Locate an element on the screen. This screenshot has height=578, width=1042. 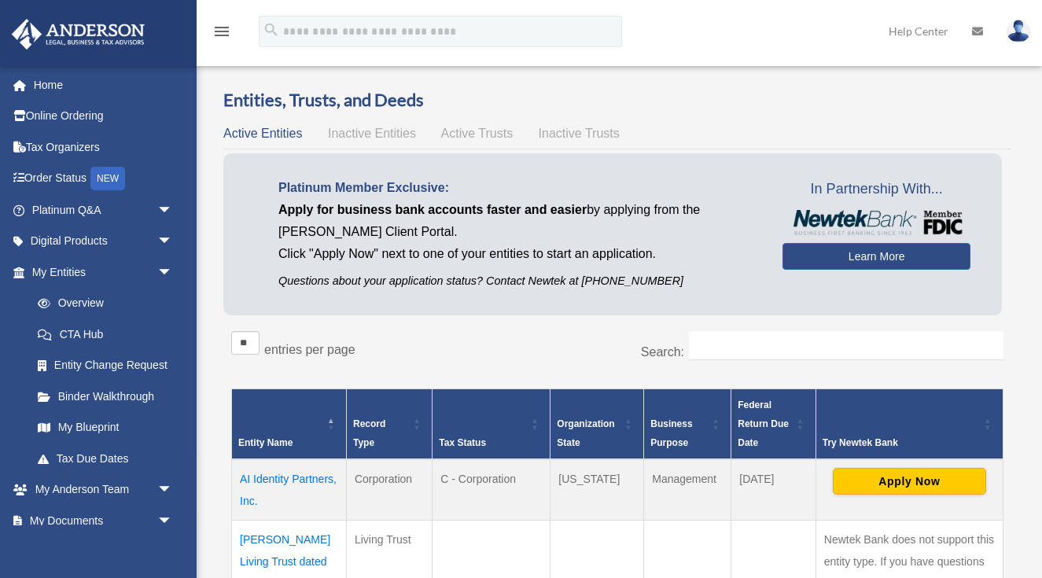
span: Tax Status is located at coordinates (462, 443).